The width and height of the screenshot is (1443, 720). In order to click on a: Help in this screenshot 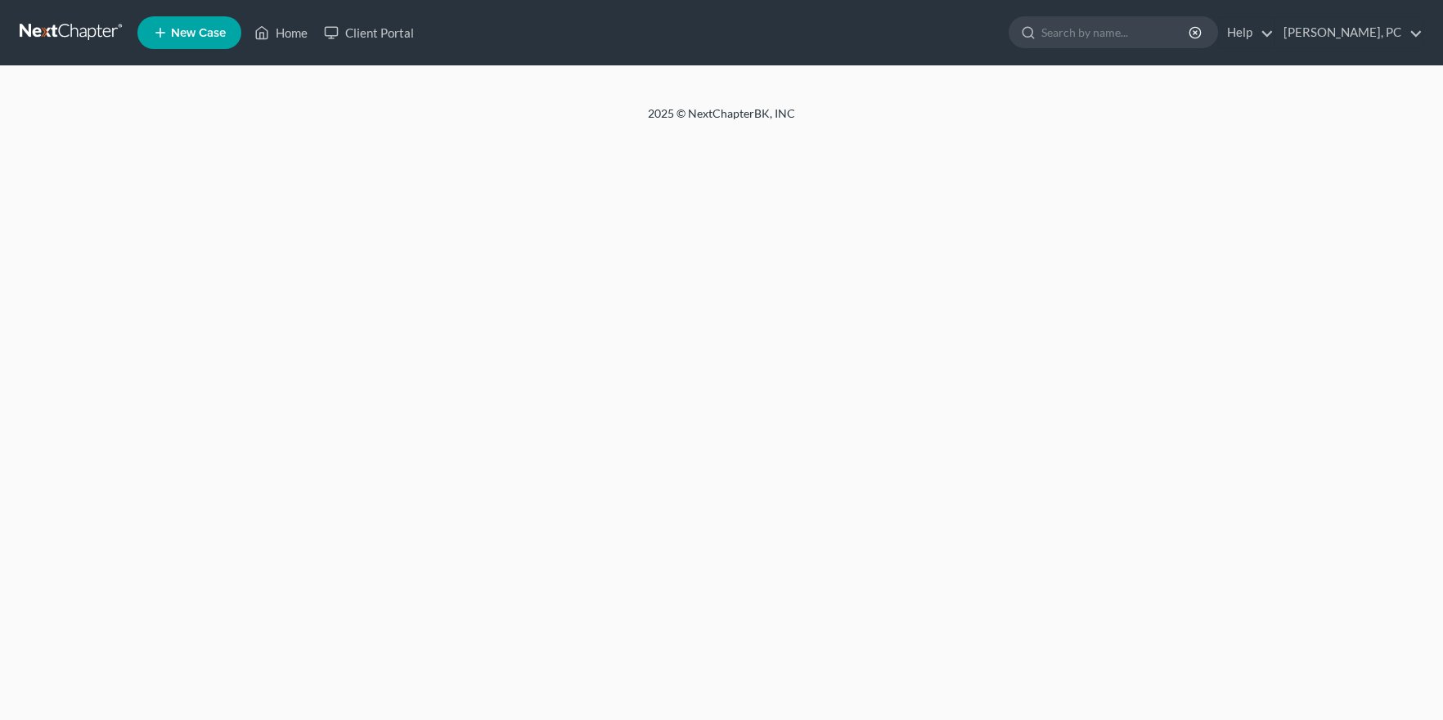, I will do `click(1245, 33)`.